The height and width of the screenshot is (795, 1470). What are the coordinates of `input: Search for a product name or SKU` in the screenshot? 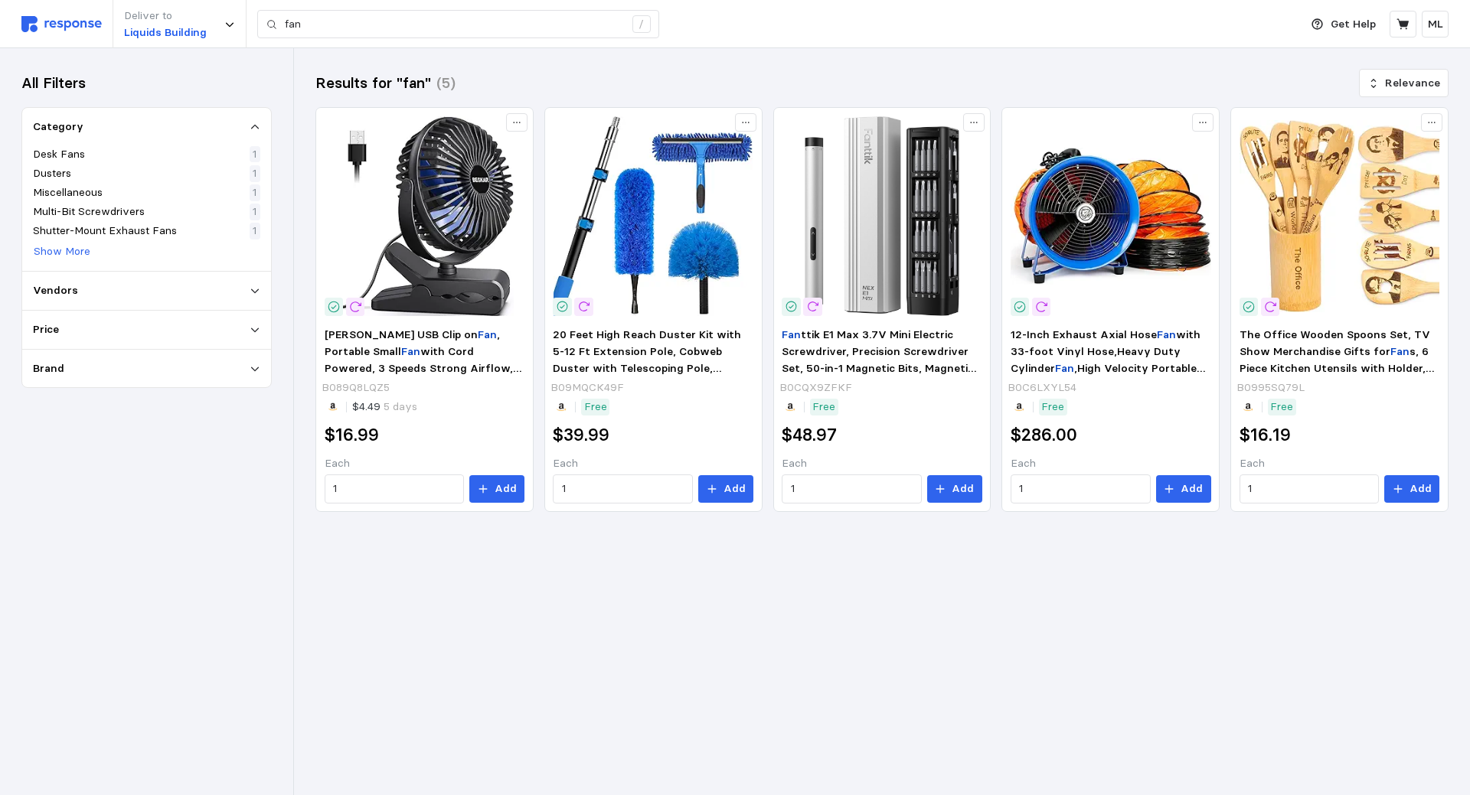 It's located at (454, 24).